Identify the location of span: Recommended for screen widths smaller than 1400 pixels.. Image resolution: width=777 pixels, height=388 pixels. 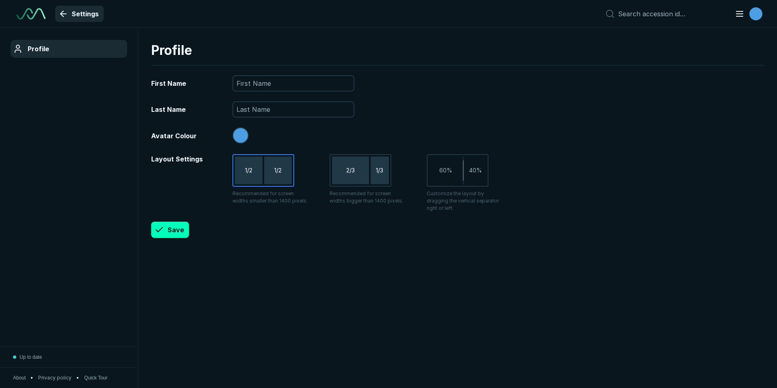
(271, 197).